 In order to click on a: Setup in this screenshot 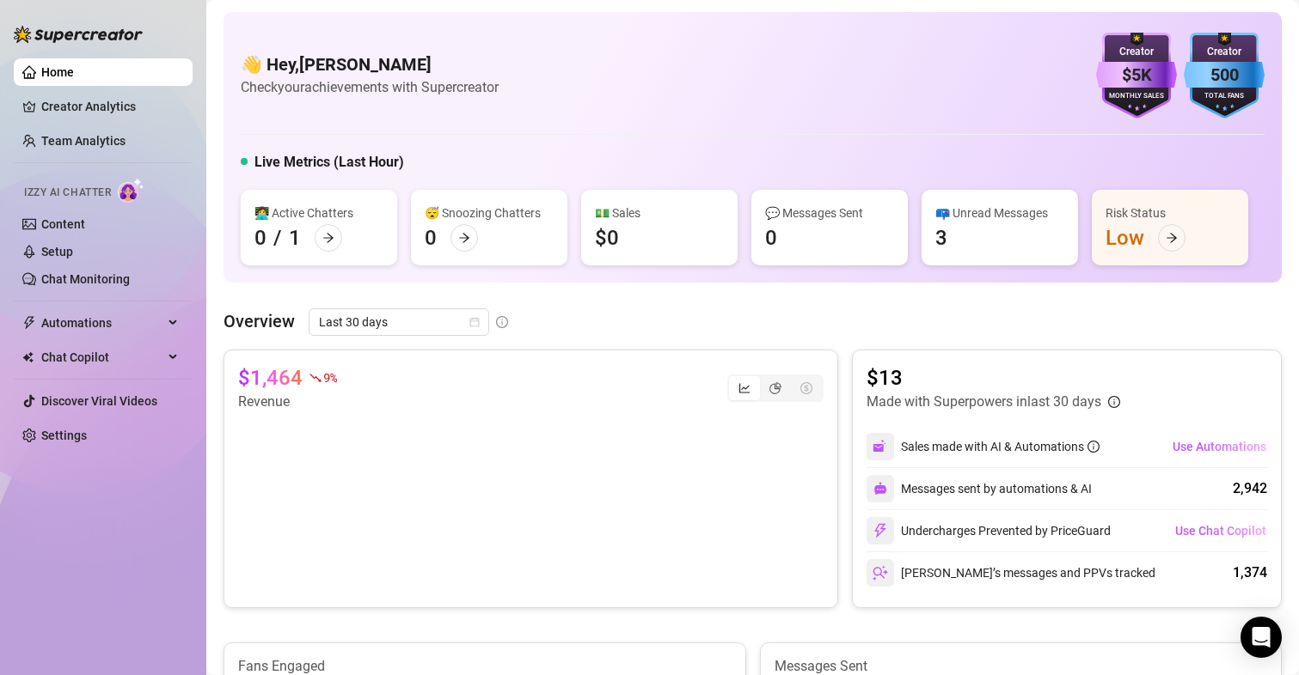, I will do `click(57, 252)`.